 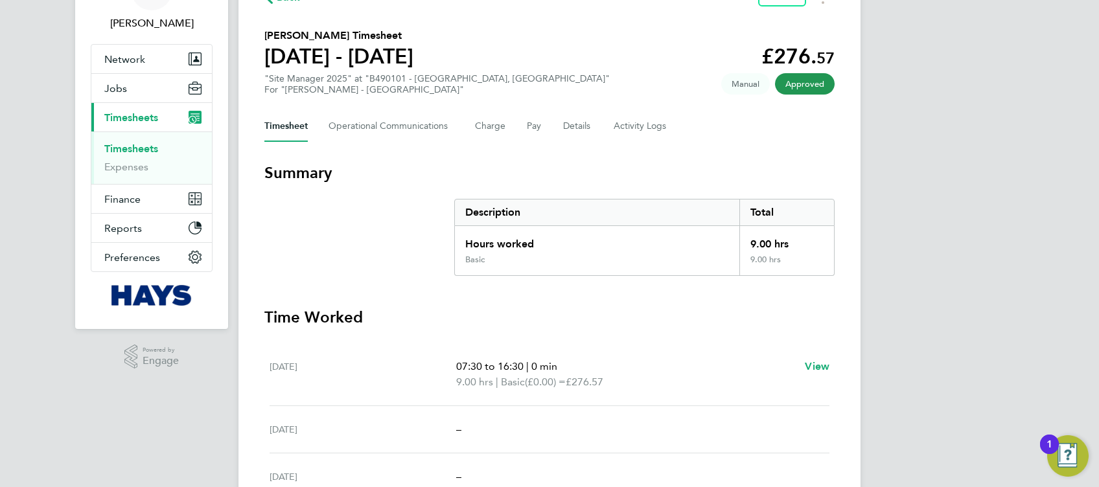 What do you see at coordinates (161, 361) in the screenshot?
I see `span: Engage` at bounding box center [161, 361].